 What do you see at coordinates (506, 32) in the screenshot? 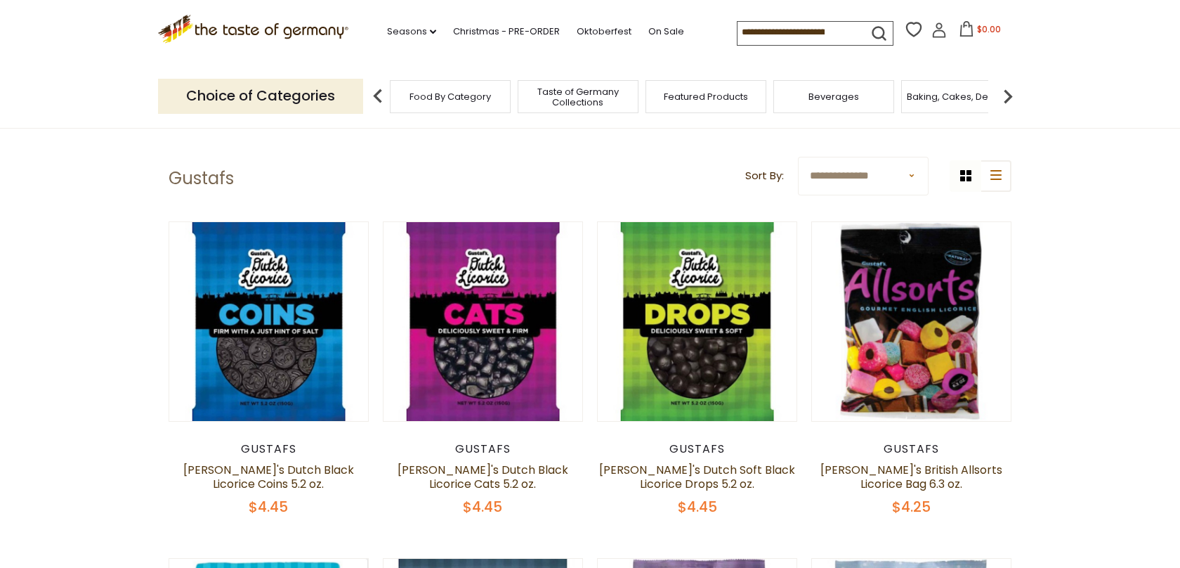
I see `a: Christmas - PRE-ORDER` at bounding box center [506, 32].